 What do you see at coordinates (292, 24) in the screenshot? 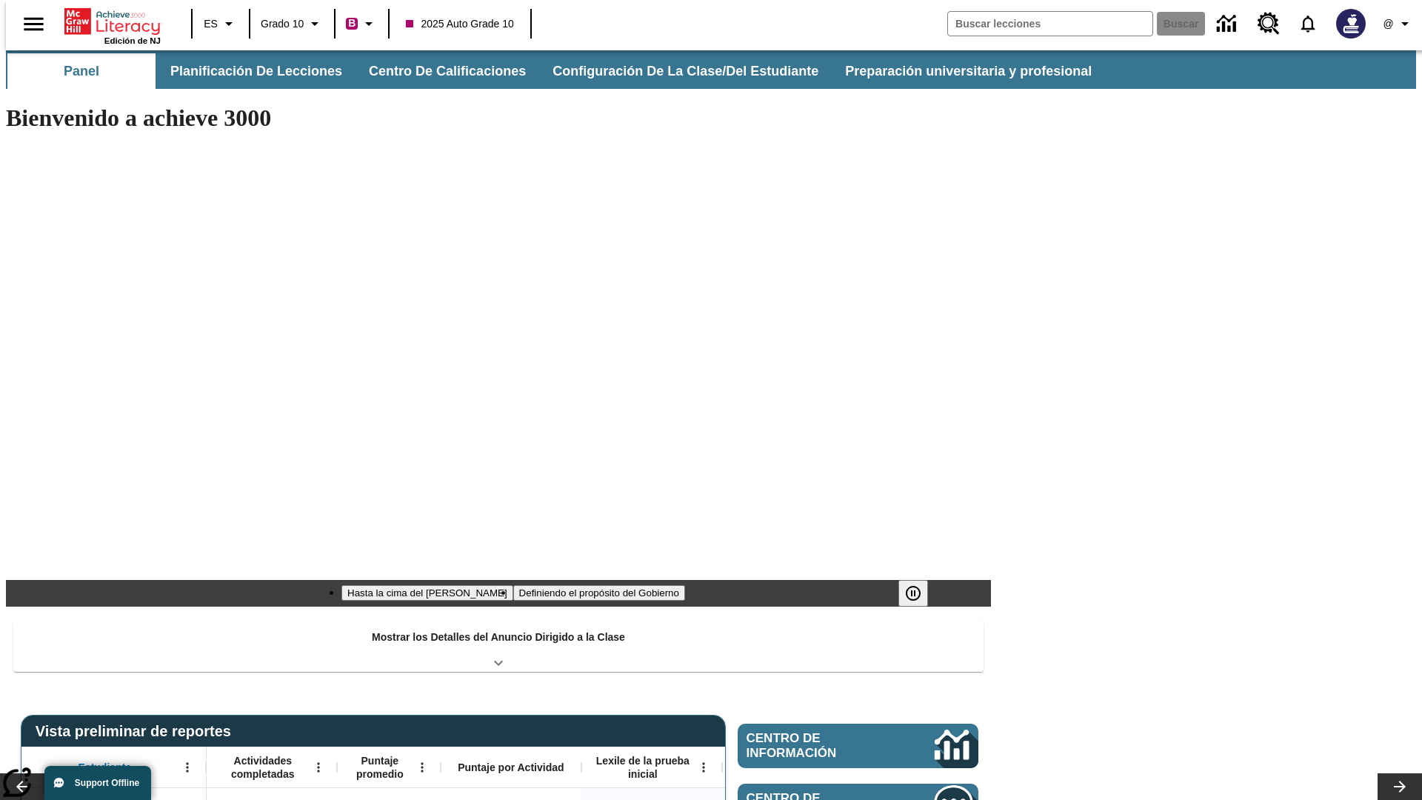
I see `button: Grado: Grado 10, Elige un grado` at bounding box center [292, 24].